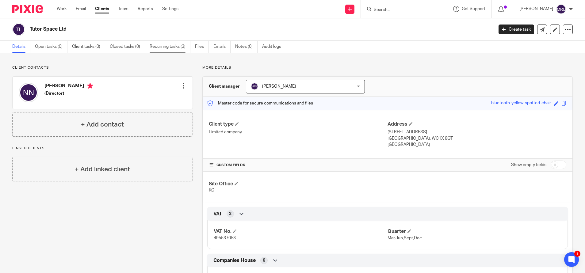  I want to click on a: Settings, so click(170, 9).